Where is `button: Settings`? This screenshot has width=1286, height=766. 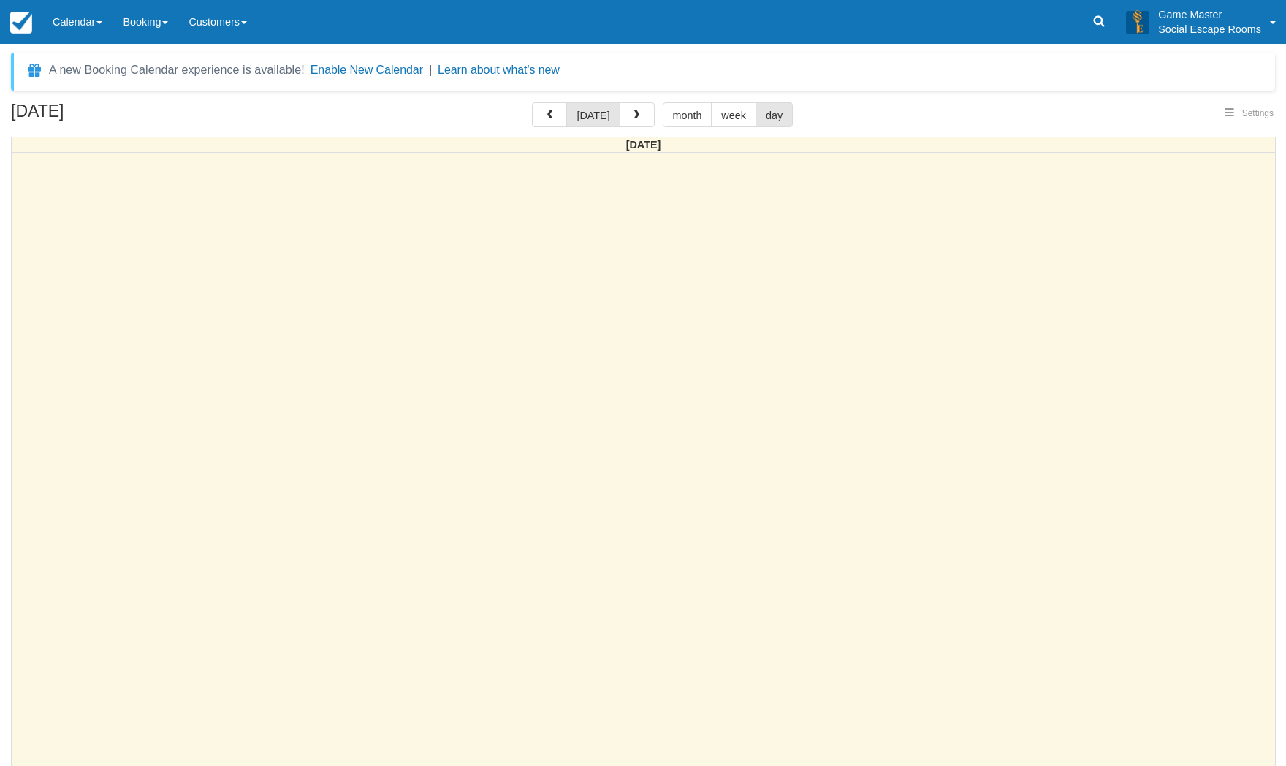 button: Settings is located at coordinates (1249, 113).